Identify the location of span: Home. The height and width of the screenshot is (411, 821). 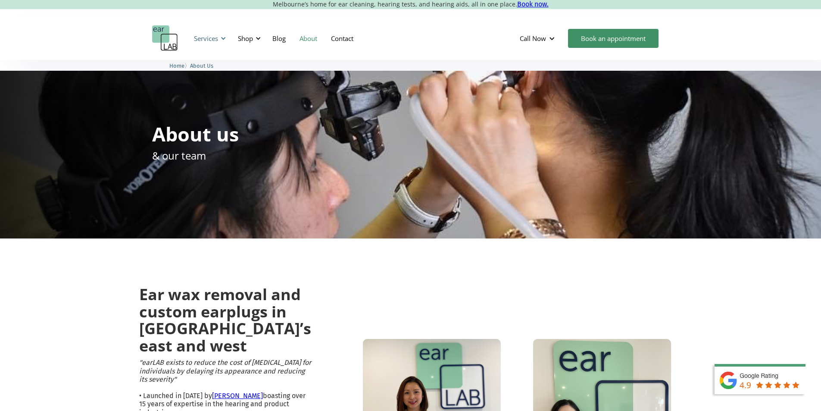
(177, 66).